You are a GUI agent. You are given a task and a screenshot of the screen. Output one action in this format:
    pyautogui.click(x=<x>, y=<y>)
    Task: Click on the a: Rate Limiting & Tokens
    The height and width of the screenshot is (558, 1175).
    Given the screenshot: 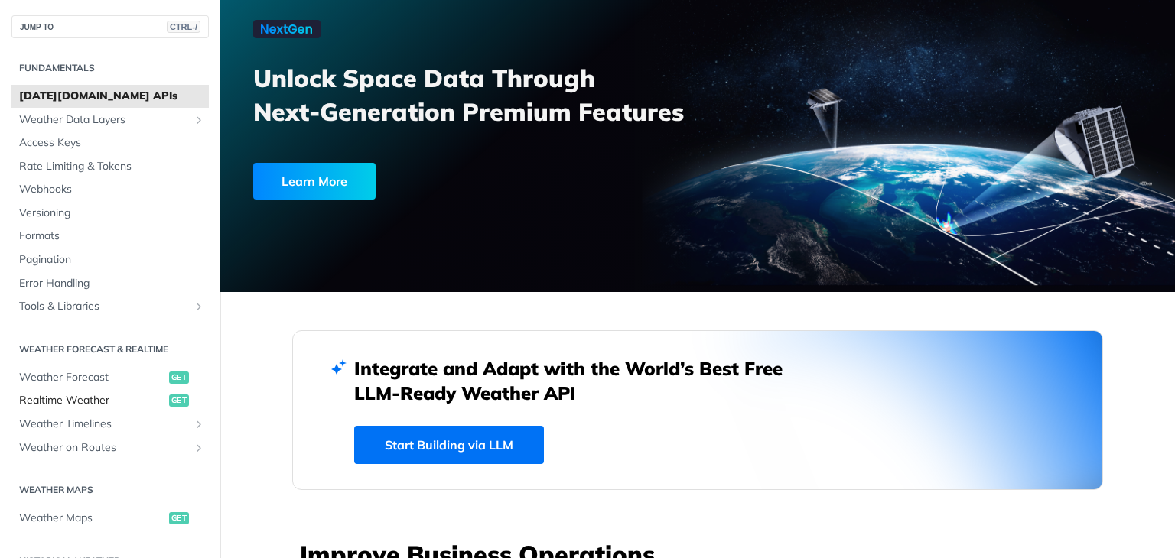 What is the action you would take?
    pyautogui.click(x=110, y=167)
    